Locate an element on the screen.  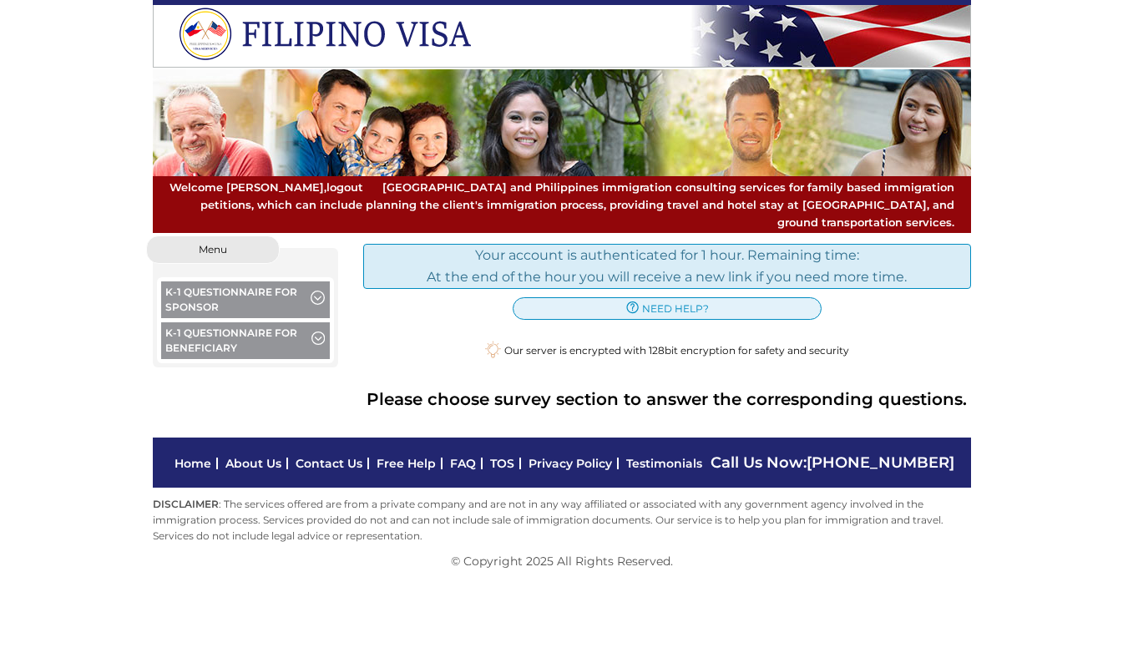
a: need help? is located at coordinates (667, 308).